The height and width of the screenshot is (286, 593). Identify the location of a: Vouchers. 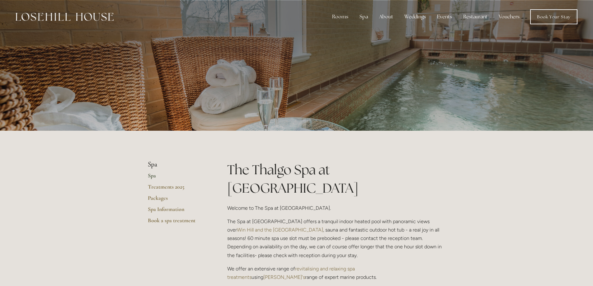
(509, 17).